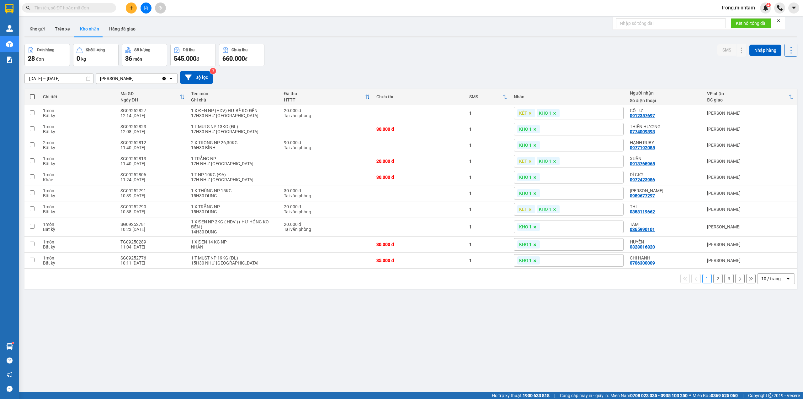  What do you see at coordinates (234, 158) in the screenshot?
I see `div: 1 TRẮNG NP` at bounding box center [234, 158].